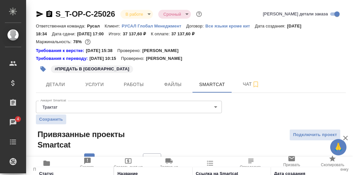 The image size is (353, 175). Describe the element at coordinates (56, 84) in the screenshot. I see `span: Детали` at that location.